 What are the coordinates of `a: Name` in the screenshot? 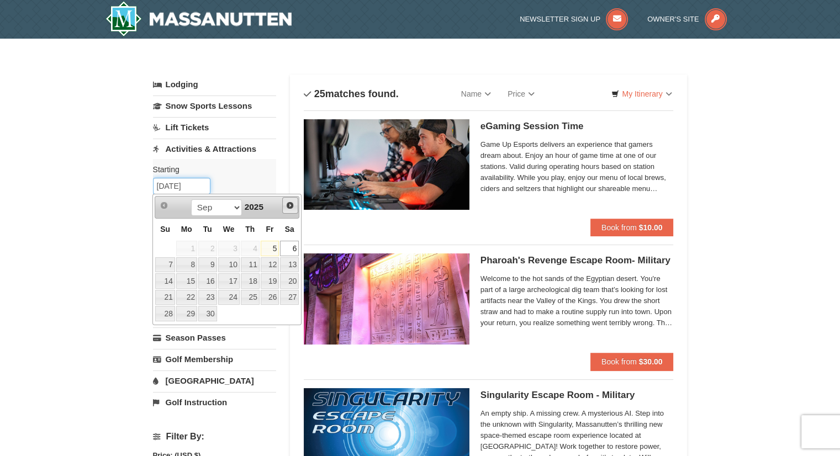 It's located at (476, 94).